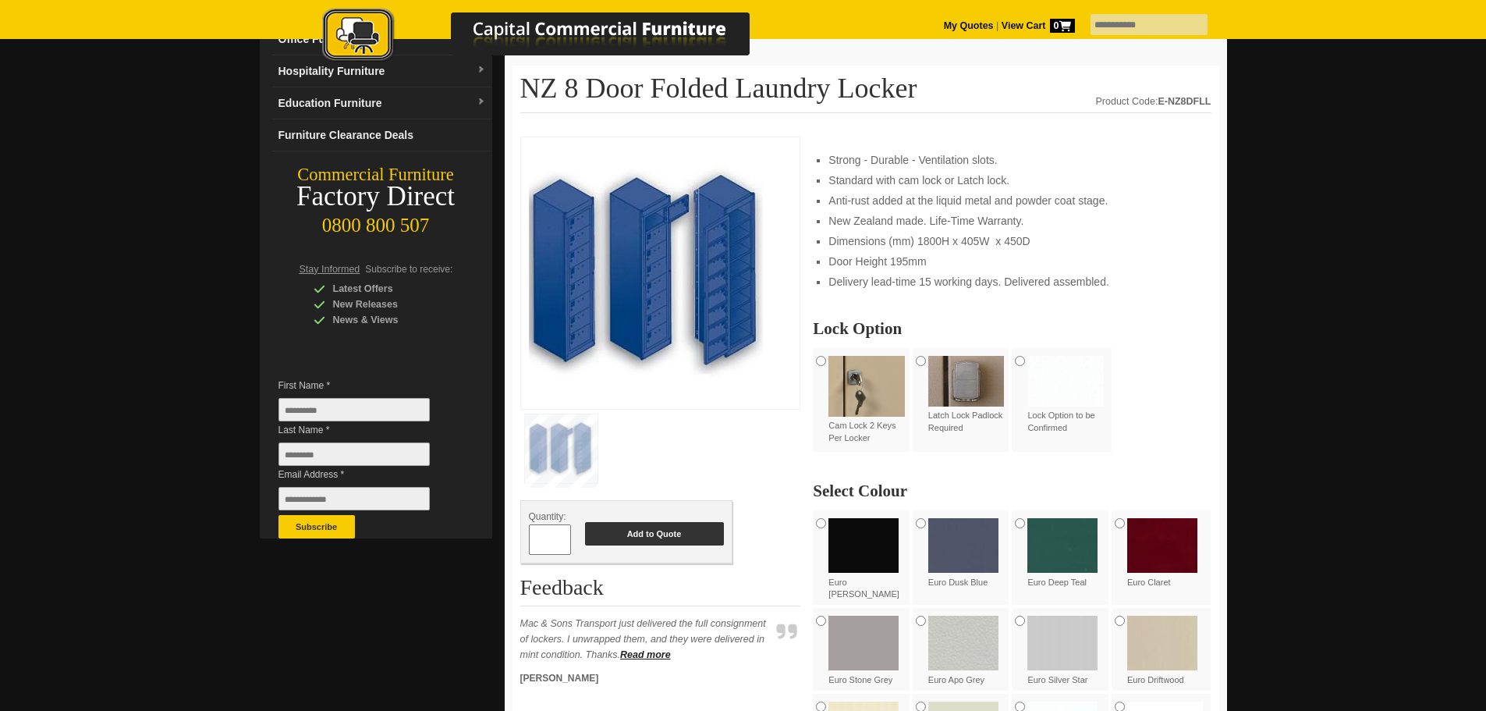  What do you see at coordinates (1184, 101) in the screenshot?
I see `strong: E-NZ8DFLL` at bounding box center [1184, 101].